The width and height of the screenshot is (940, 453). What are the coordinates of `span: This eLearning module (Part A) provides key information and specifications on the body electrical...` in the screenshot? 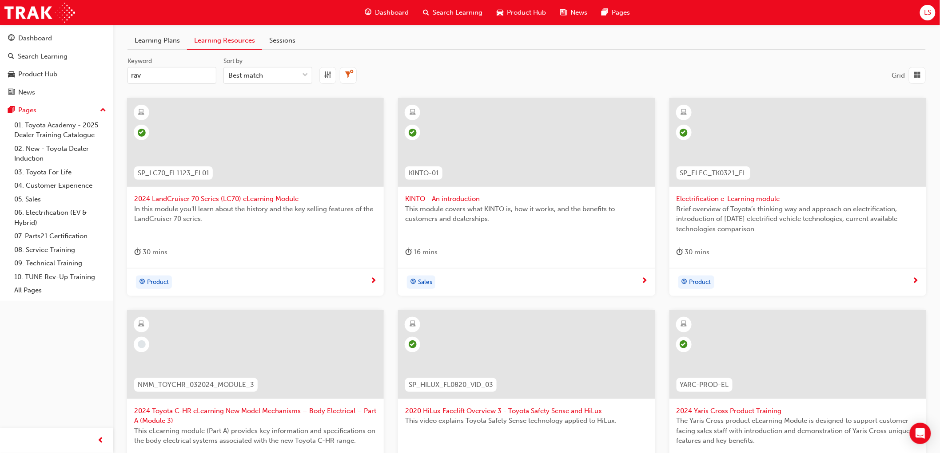 It's located at (255, 436).